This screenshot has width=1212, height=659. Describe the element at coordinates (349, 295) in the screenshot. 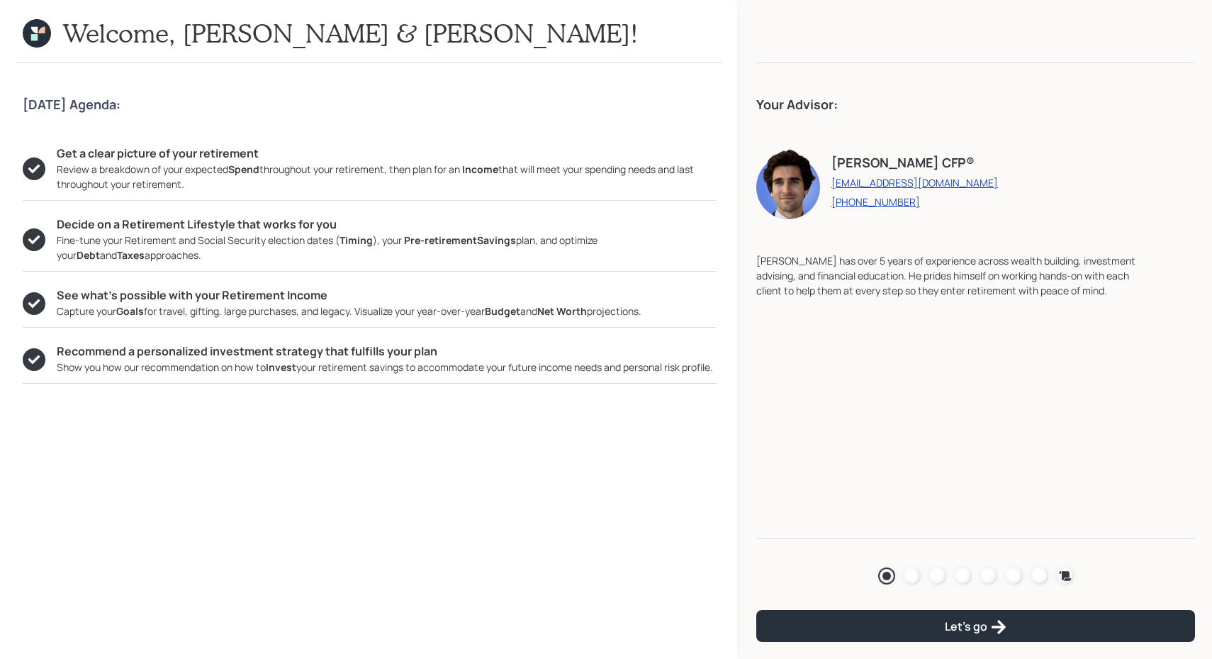

I see `h5: See what’s possible with your Retirement Income` at that location.